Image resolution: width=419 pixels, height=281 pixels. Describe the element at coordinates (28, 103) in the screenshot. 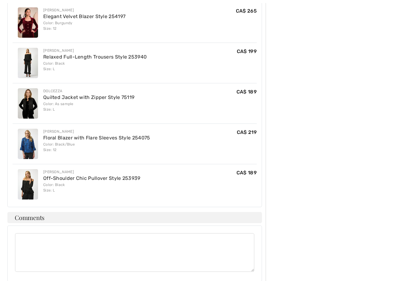

I see `img: Quilted Jacket with Zipper Style 75119` at that location.